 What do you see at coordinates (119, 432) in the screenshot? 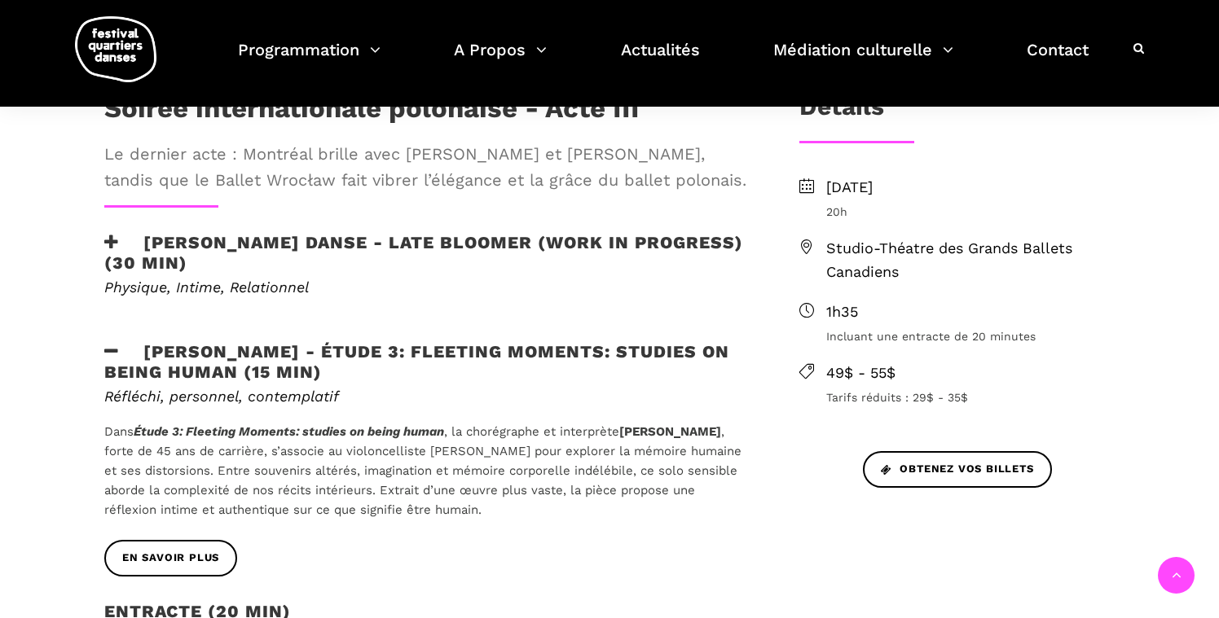
I see `span: Dans` at bounding box center [119, 432].